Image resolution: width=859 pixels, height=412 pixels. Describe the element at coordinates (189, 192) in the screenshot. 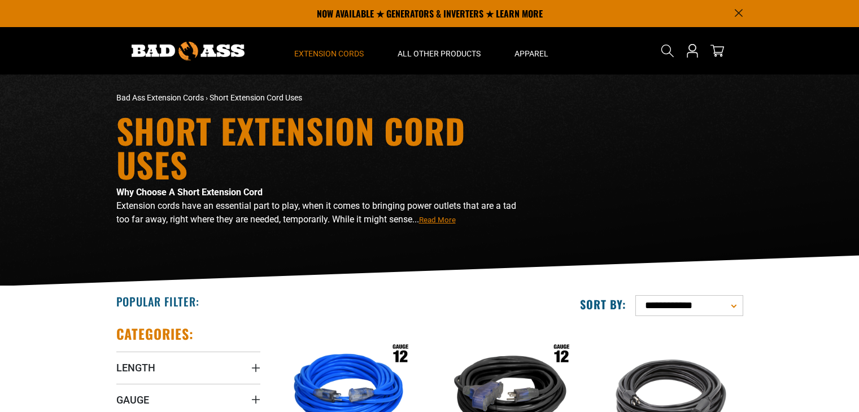

I see `strong: Why Choose A Short Extension Cord` at that location.